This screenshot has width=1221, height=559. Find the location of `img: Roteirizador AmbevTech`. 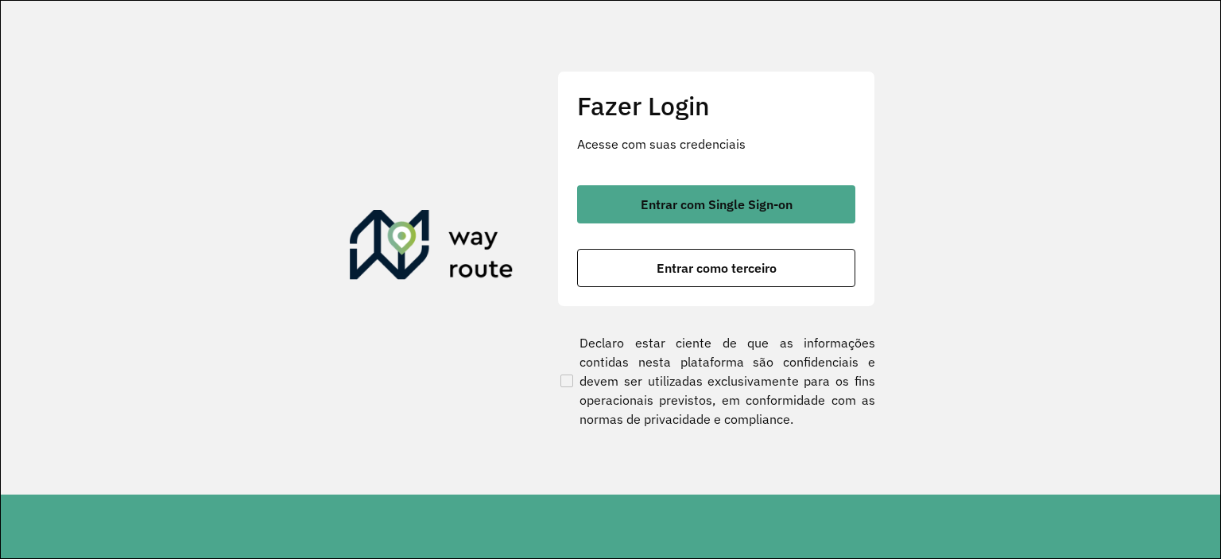

img: Roteirizador AmbevTech is located at coordinates (432, 248).